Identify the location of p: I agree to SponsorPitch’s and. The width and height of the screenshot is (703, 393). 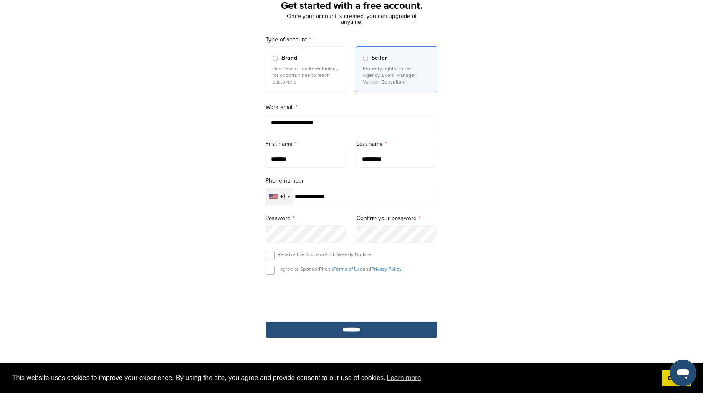
(339, 269).